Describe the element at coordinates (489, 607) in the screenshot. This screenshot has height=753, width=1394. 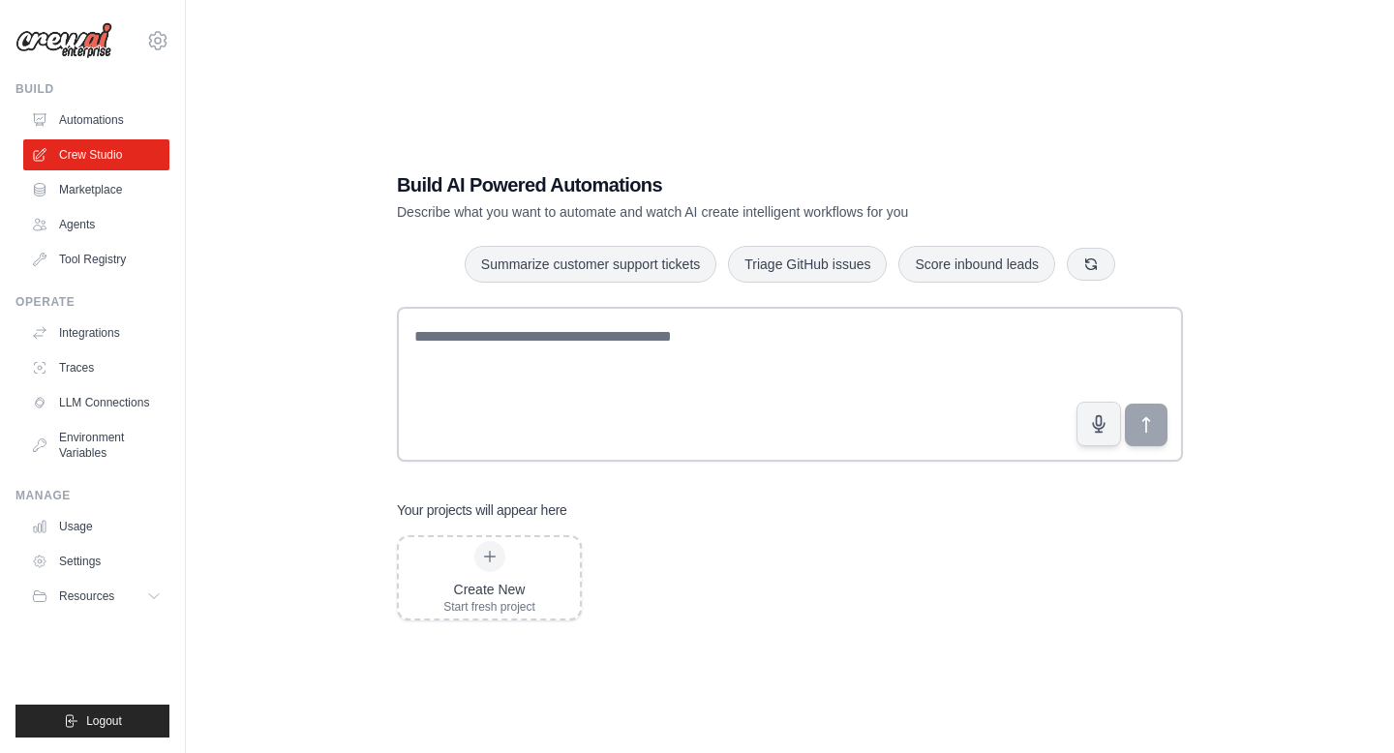
I see `div: Start fresh project` at that location.